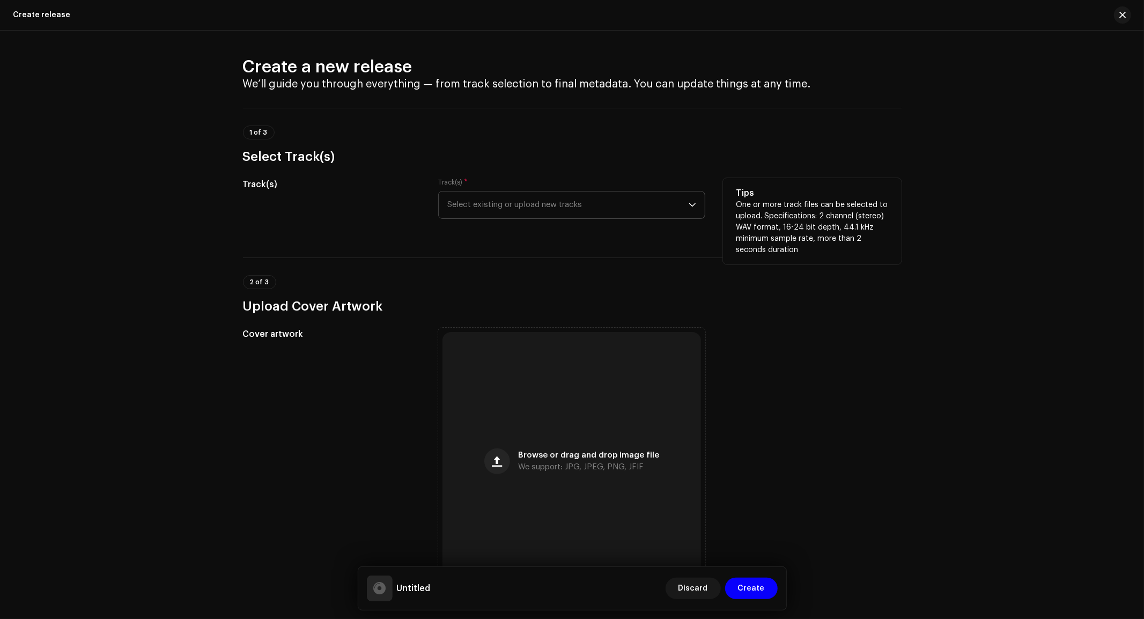 The image size is (1144, 619). What do you see at coordinates (812, 227) in the screenshot?
I see `p: One or more track files can be selected to upload. Specifications: 2 channel (stereo) WAV format,...` at bounding box center [812, 227].